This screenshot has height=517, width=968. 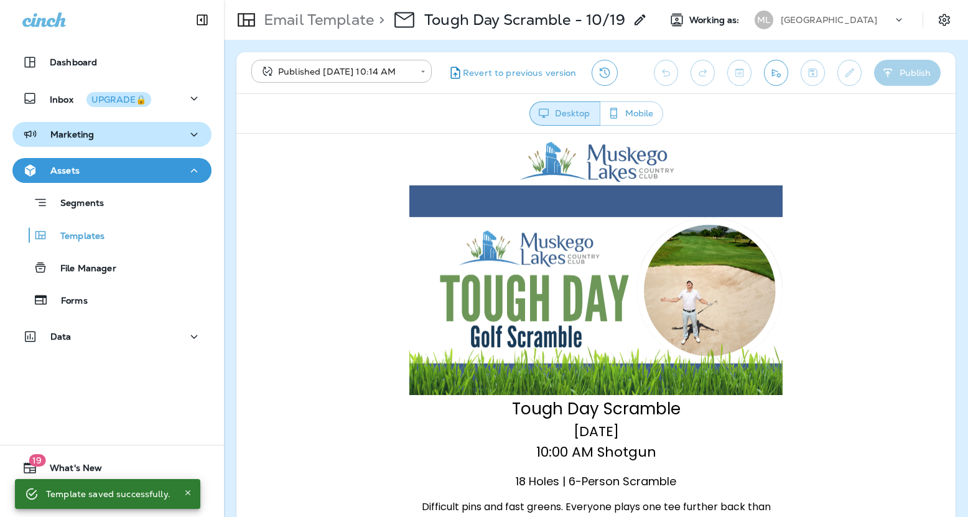 I want to click on p: Data, so click(x=61, y=336).